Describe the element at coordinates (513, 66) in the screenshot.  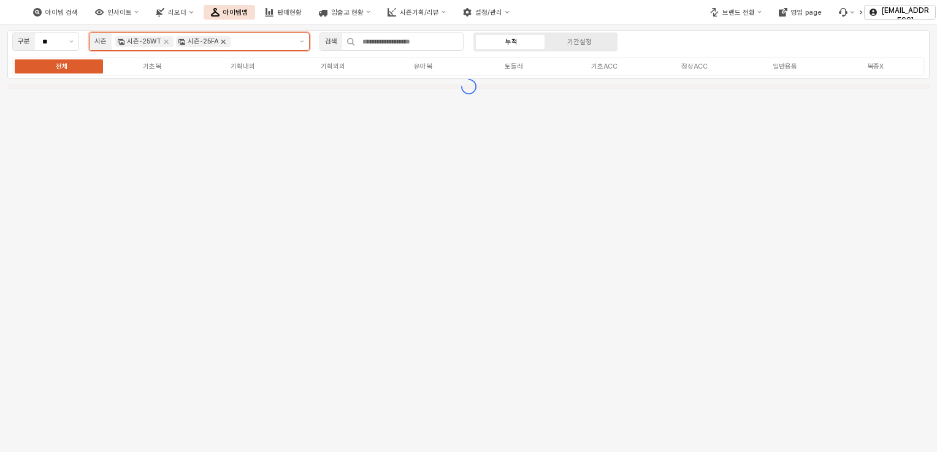
I see `label: 토들러` at that location.